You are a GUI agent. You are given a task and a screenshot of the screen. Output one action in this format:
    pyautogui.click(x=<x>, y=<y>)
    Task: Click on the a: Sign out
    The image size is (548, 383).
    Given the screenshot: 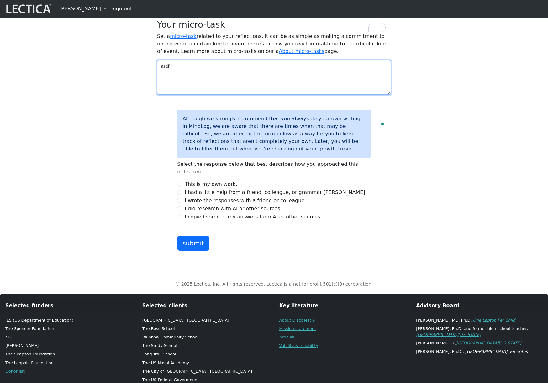 What is the action you would take?
    pyautogui.click(x=122, y=9)
    